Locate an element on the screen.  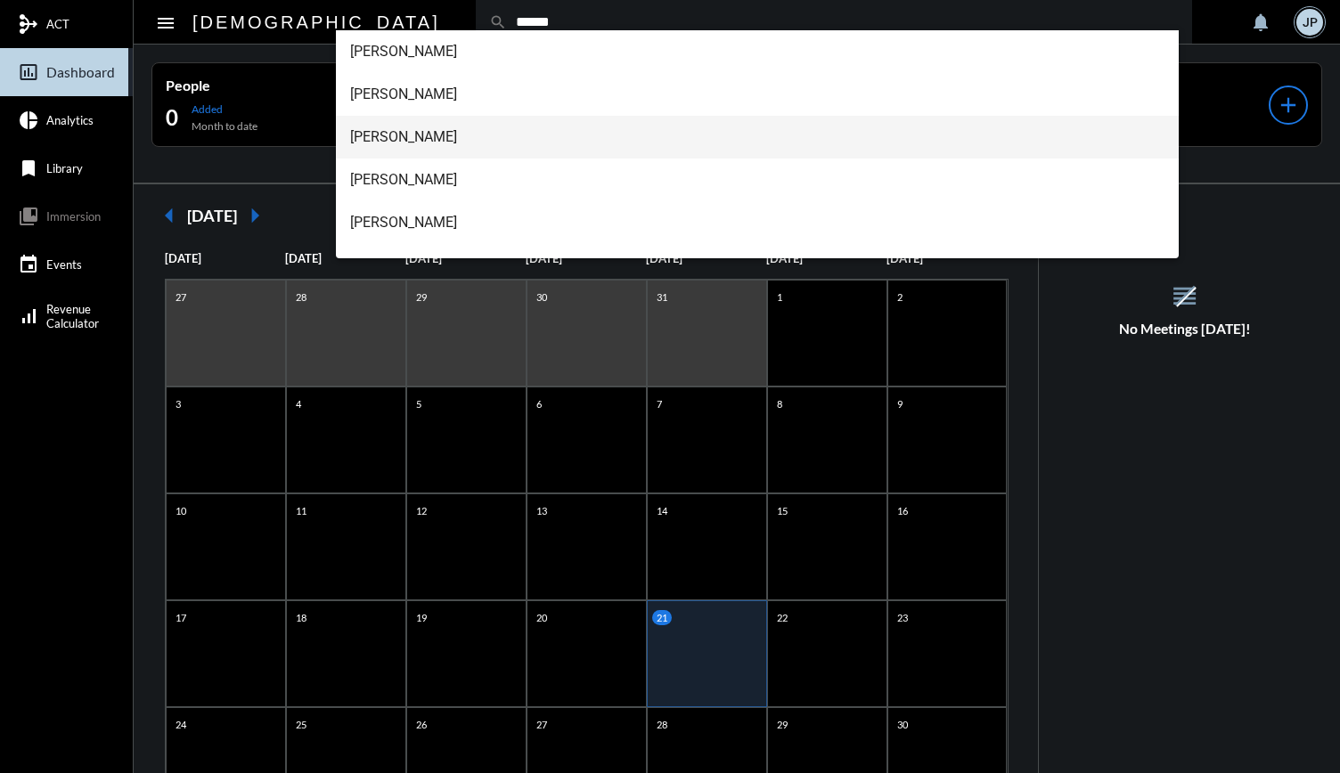
p: Added is located at coordinates (225, 109).